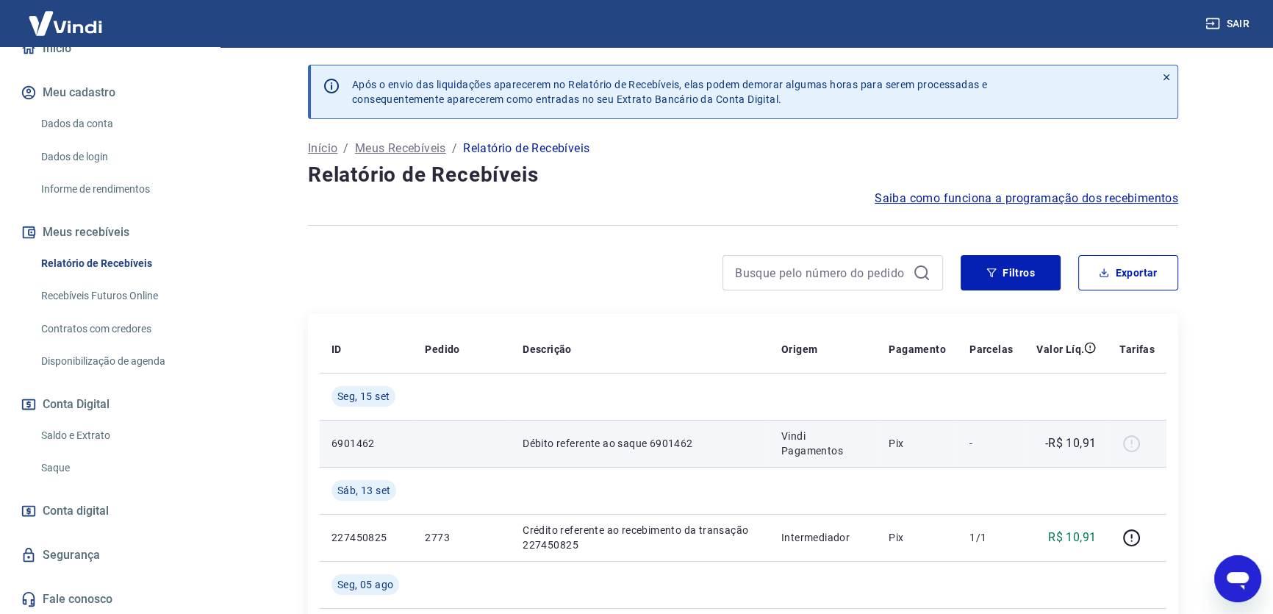 The width and height of the screenshot is (1273, 614). What do you see at coordinates (110, 232) in the screenshot?
I see `button: Meus recebíveis` at bounding box center [110, 232].